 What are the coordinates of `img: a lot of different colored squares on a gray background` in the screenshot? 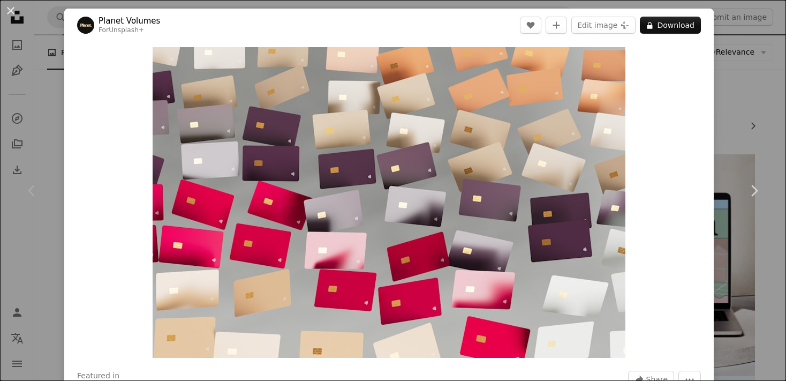 It's located at (389, 202).